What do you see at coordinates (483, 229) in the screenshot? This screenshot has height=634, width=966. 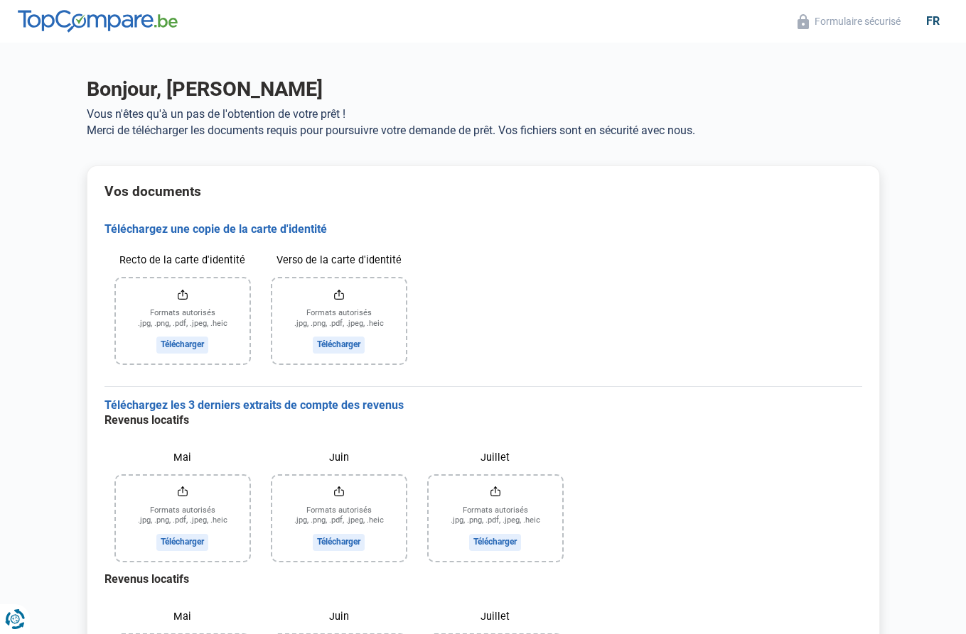 I see `h3: Téléchargez une copie de la carte d'identité` at bounding box center [483, 229].